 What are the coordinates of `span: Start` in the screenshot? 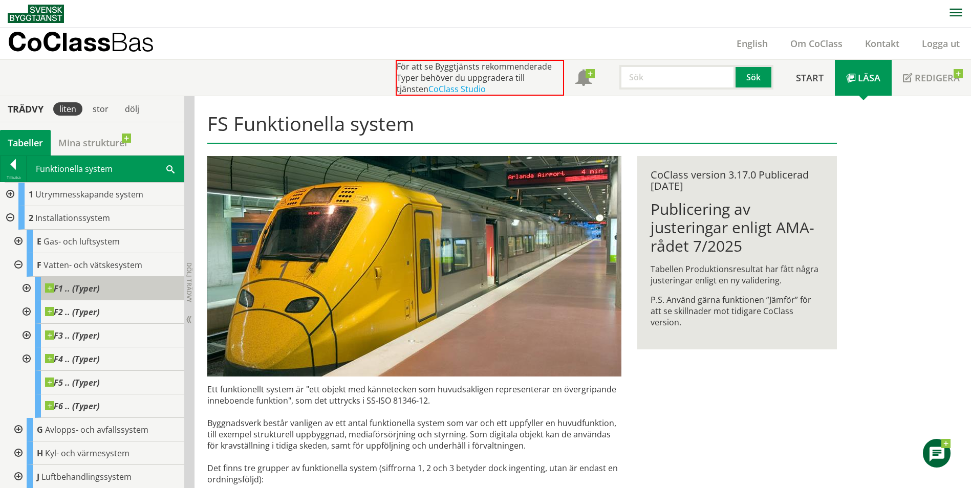 It's located at (810, 78).